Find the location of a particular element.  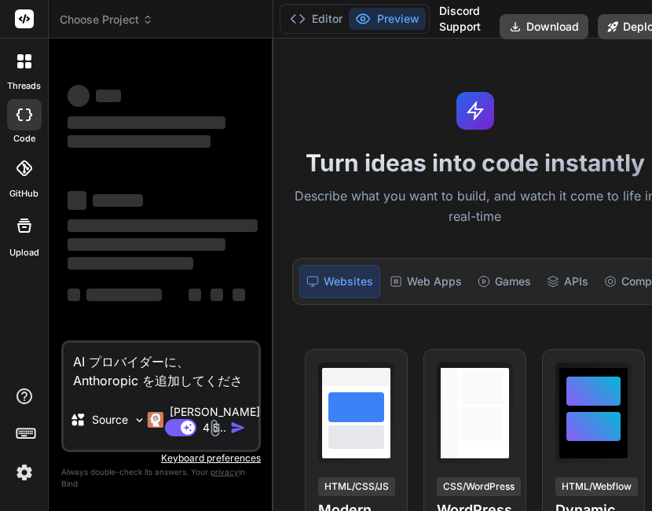

div: Web Apps is located at coordinates (426, 281).